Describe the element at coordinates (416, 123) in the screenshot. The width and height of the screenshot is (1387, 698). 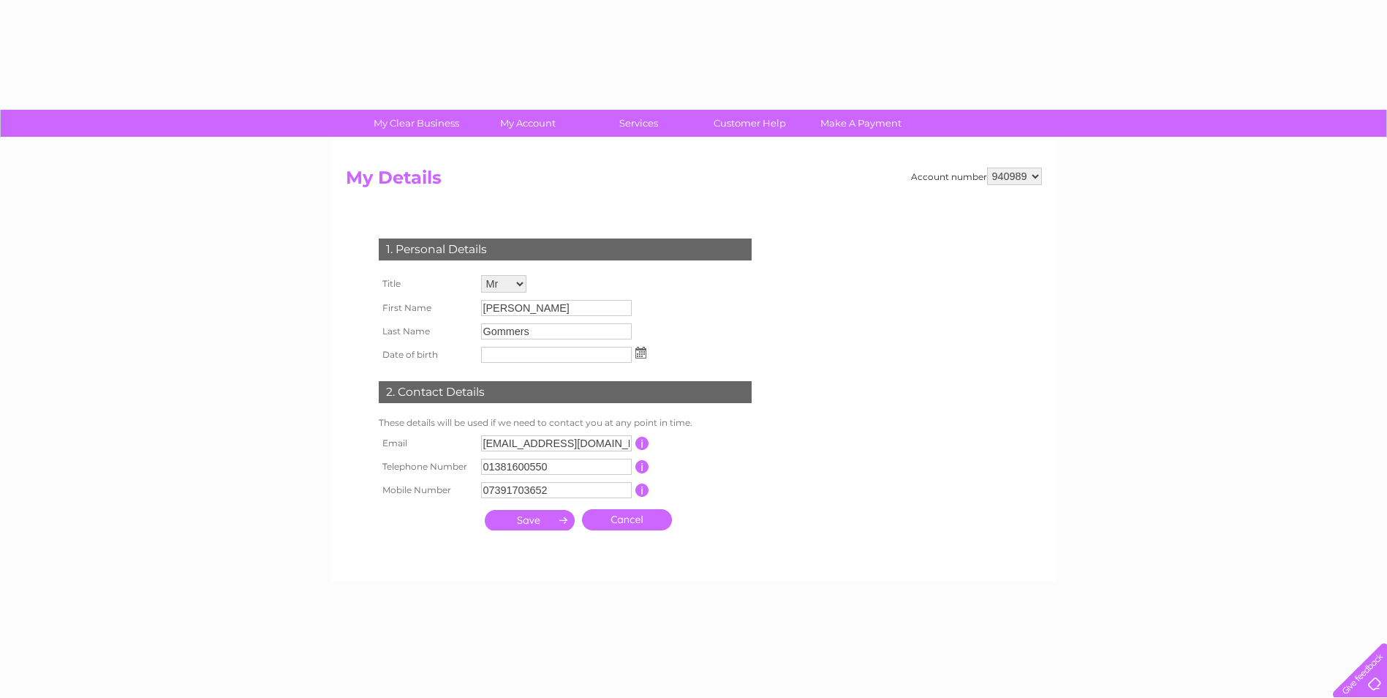
I see `a: My Clear Business` at that location.